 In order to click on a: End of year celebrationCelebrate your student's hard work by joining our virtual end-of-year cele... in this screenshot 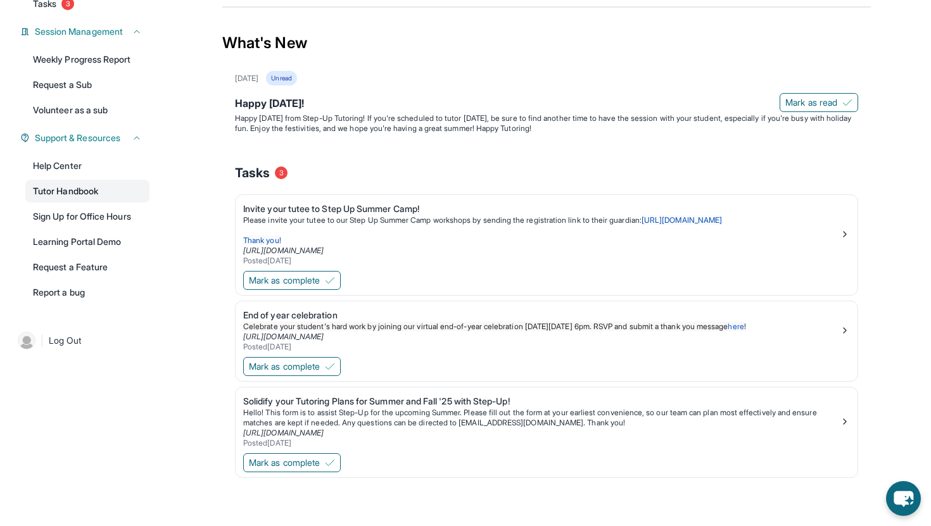, I will do `click(547, 328)`.